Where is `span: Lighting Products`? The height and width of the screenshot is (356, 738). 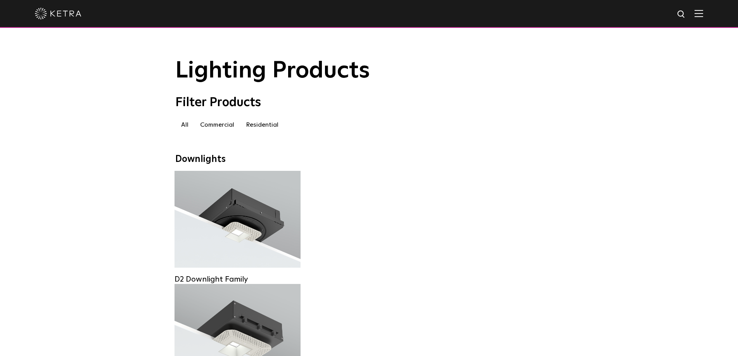 span: Lighting Products is located at coordinates (273, 71).